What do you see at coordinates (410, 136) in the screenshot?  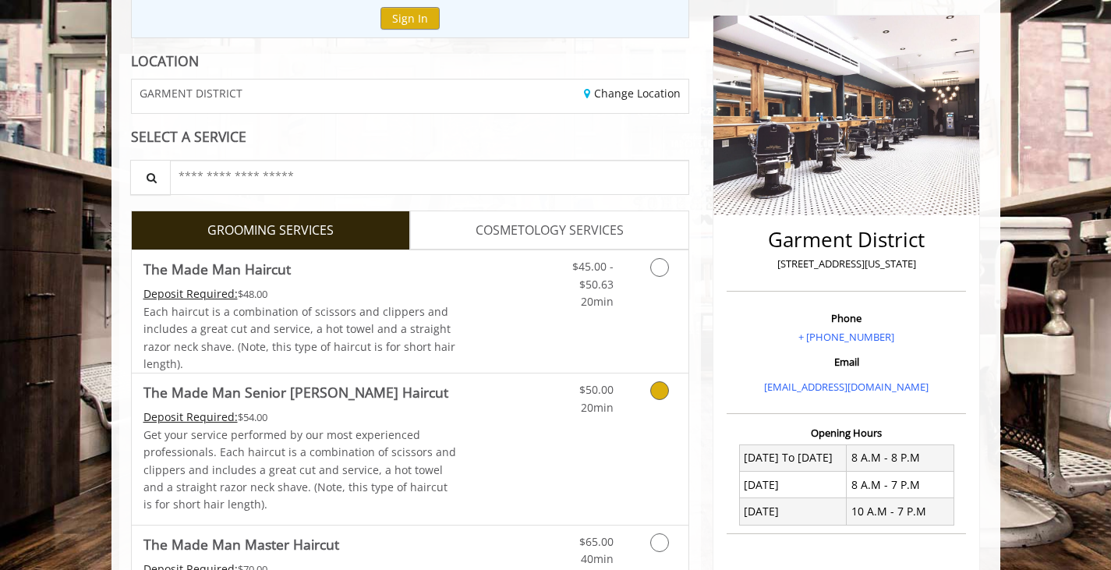 I see `div: SELECT A SERVICE` at bounding box center [410, 136].